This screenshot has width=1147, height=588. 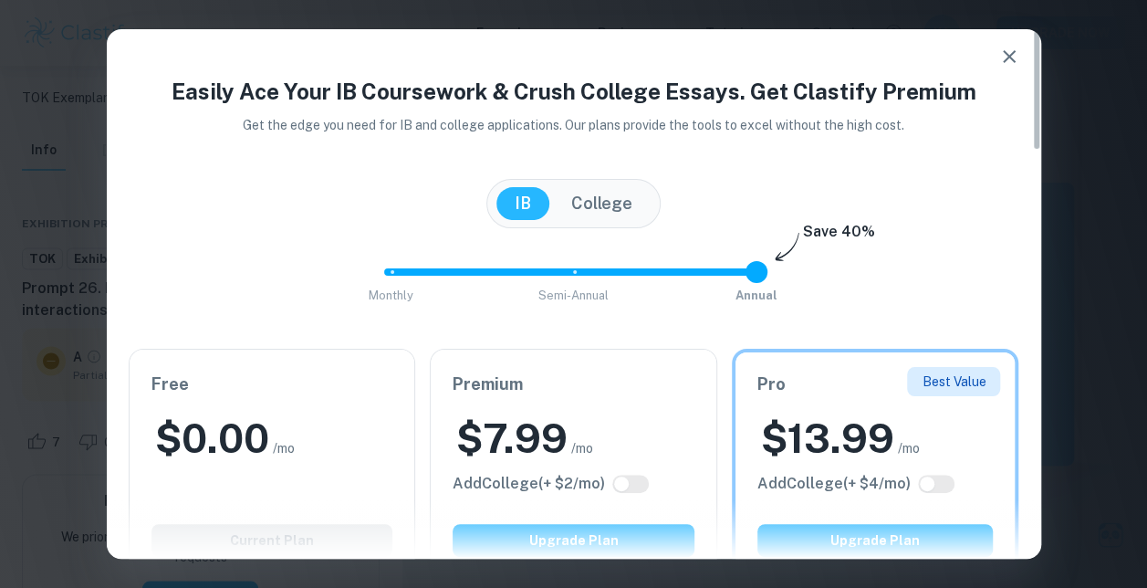 I want to click on h6: Pro, so click(x=875, y=384).